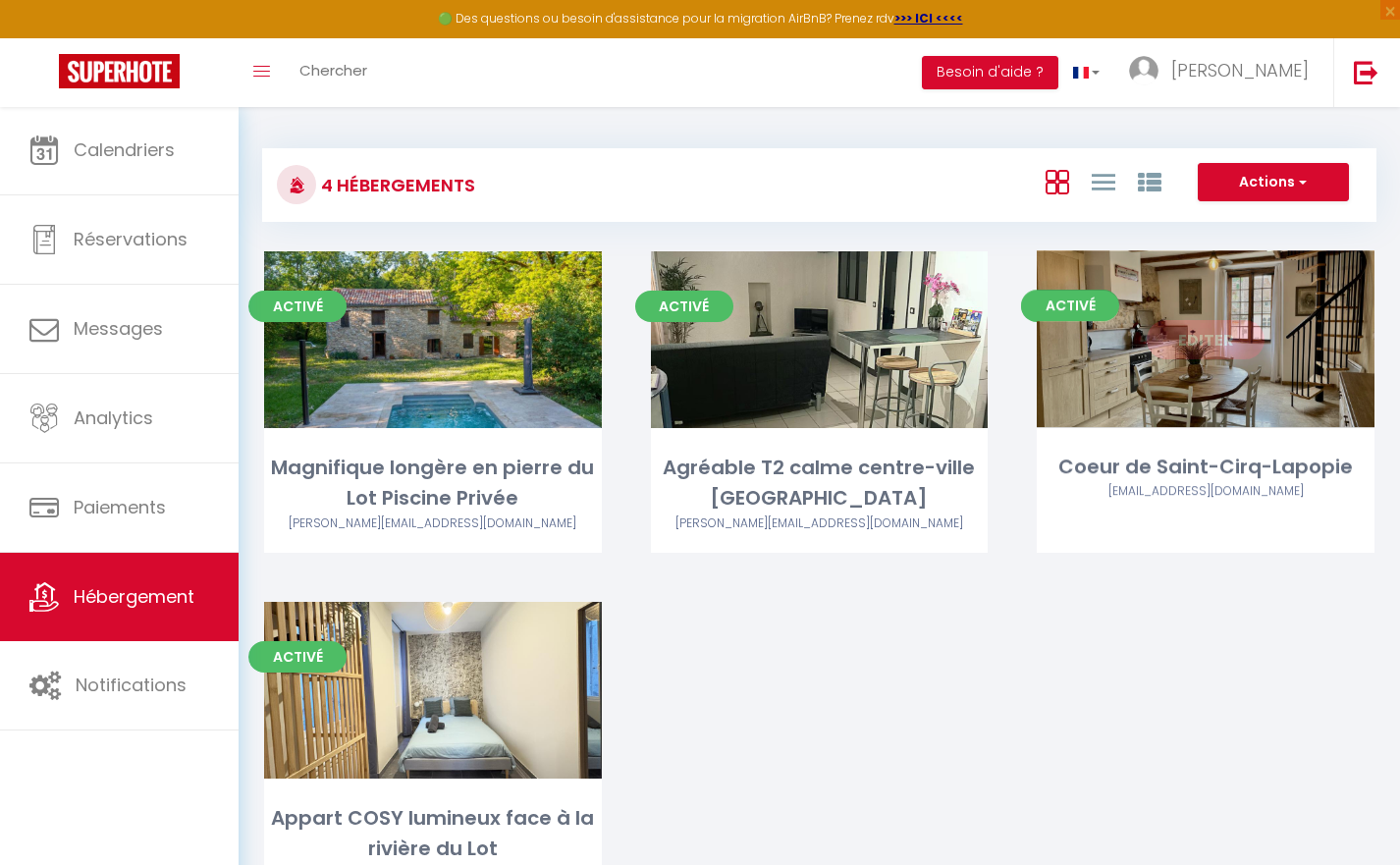 The image size is (1400, 865). What do you see at coordinates (1104, 181) in the screenshot?
I see `a: Vue en Liste` at bounding box center [1104, 181].